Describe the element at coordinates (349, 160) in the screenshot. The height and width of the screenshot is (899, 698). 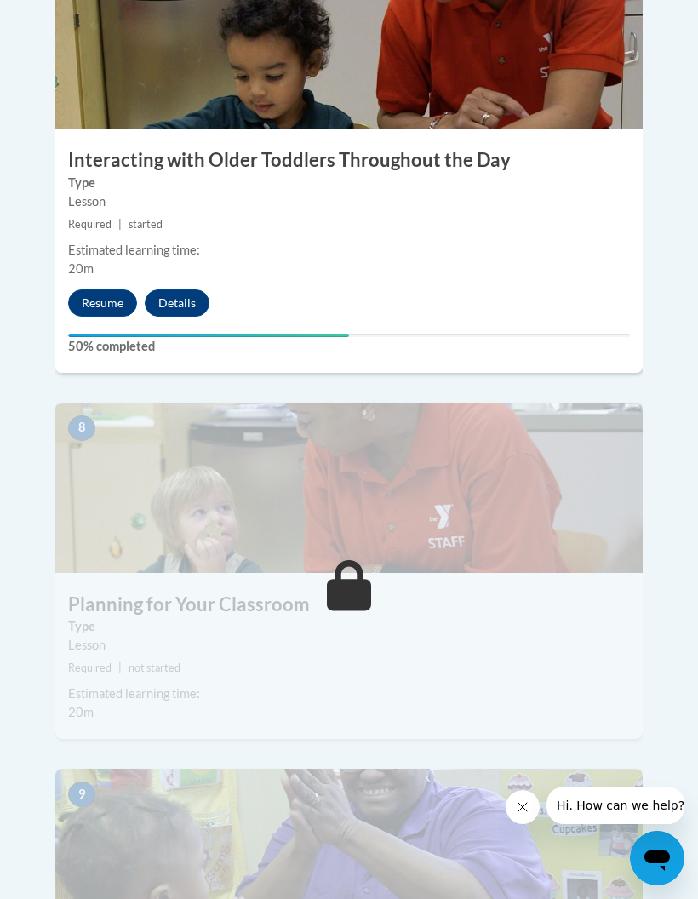
I see `h3: Interacting with Older Toddlers Throughout the Day` at that location.